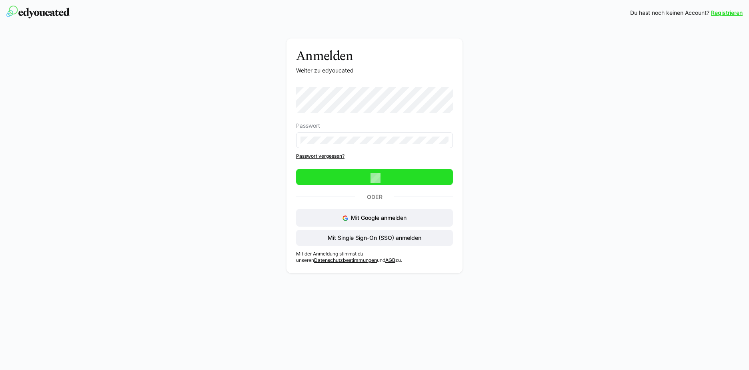 The height and width of the screenshot is (370, 749). Describe the element at coordinates (670, 13) in the screenshot. I see `span: Du hast noch keinen Account?` at that location.